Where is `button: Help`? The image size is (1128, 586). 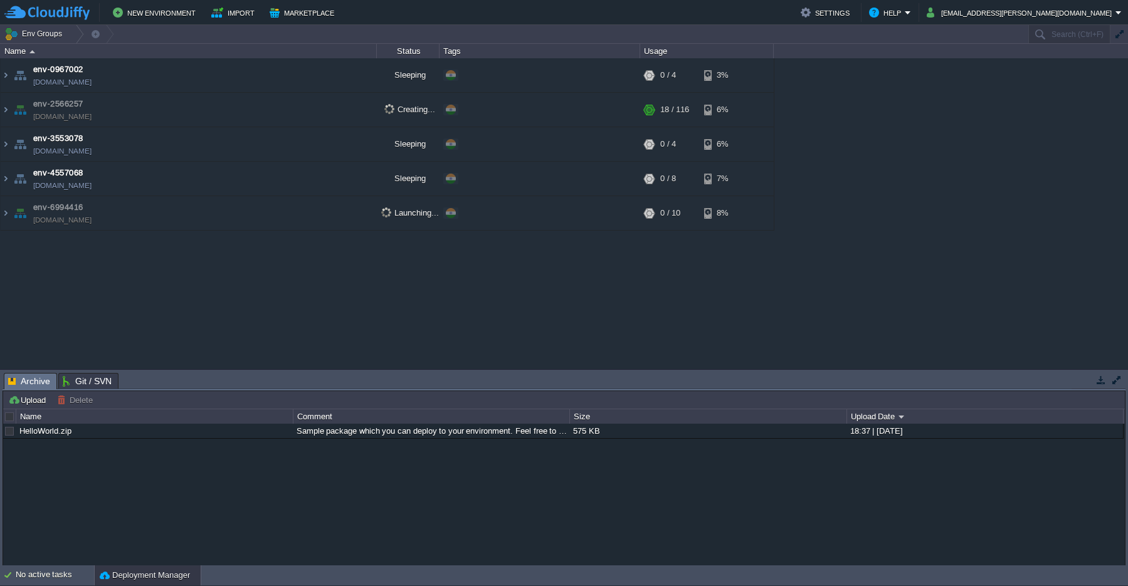
button: Help is located at coordinates (886, 13).